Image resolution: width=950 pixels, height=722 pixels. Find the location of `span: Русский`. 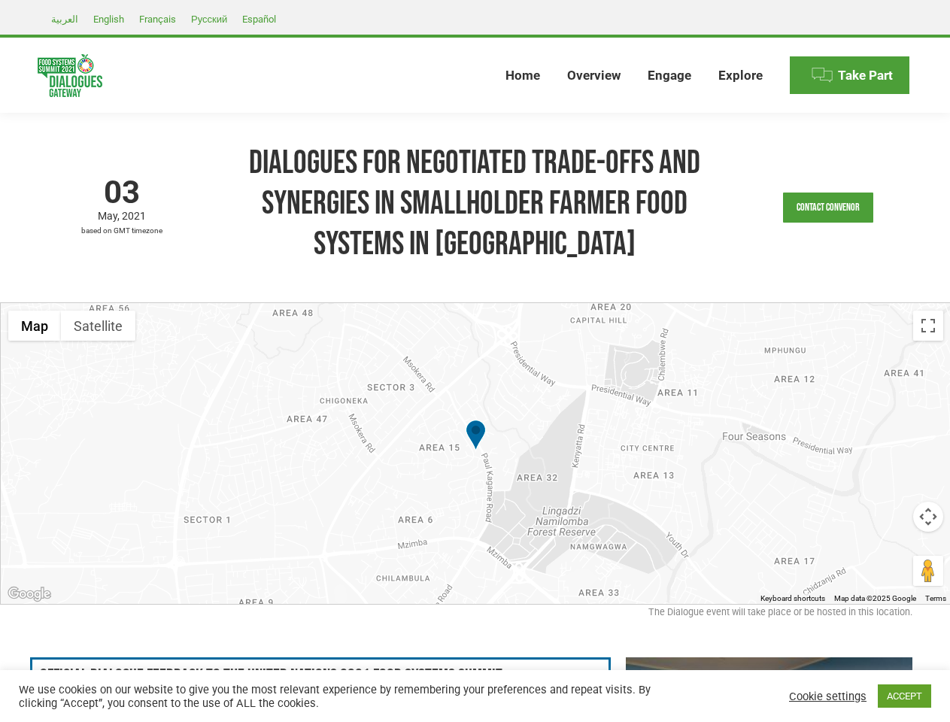

span: Русский is located at coordinates (209, 19).